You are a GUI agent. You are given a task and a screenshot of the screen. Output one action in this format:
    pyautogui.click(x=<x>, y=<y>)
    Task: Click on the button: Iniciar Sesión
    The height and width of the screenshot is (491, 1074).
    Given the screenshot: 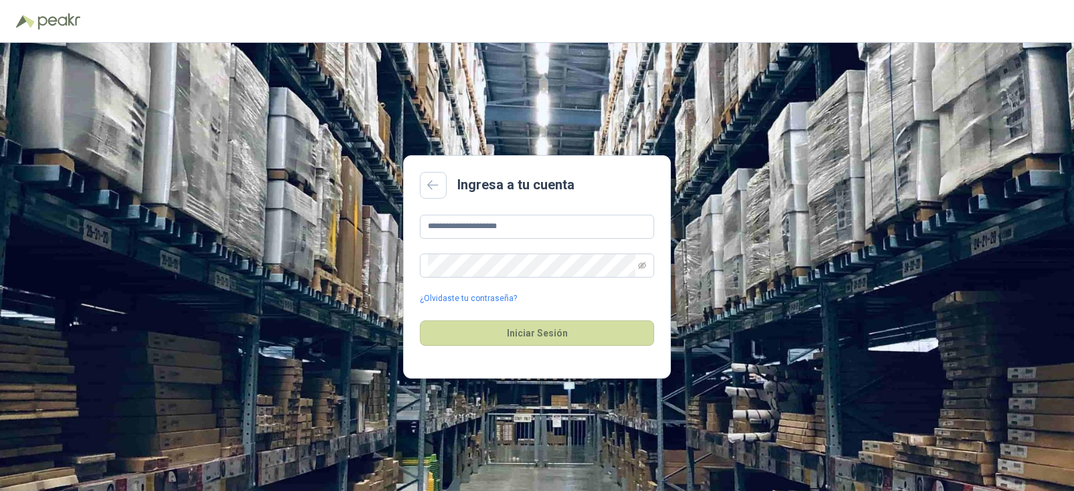 What is the action you would take?
    pyautogui.click(x=537, y=333)
    